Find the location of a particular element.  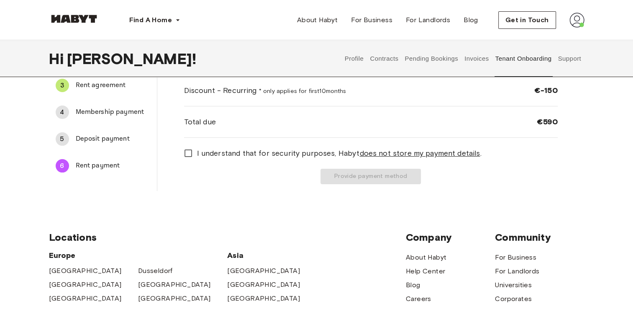

a: Universities is located at coordinates (513, 285).